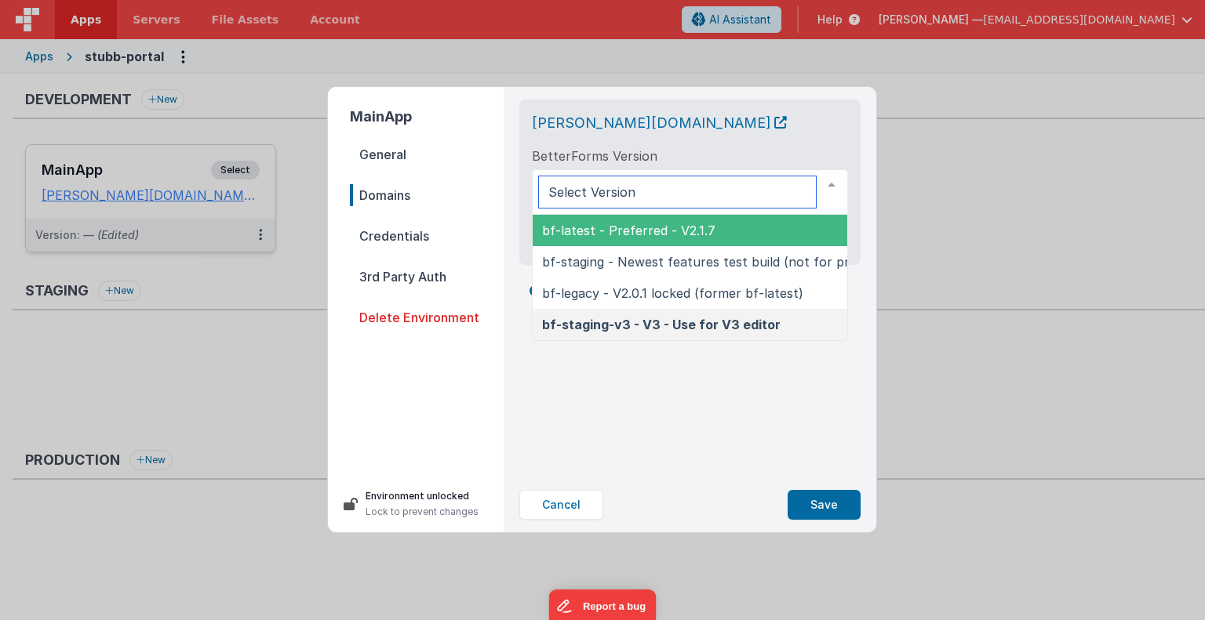 The height and width of the screenshot is (620, 1205). What do you see at coordinates (427, 318) in the screenshot?
I see `span: Delete Environment` at bounding box center [427, 318].